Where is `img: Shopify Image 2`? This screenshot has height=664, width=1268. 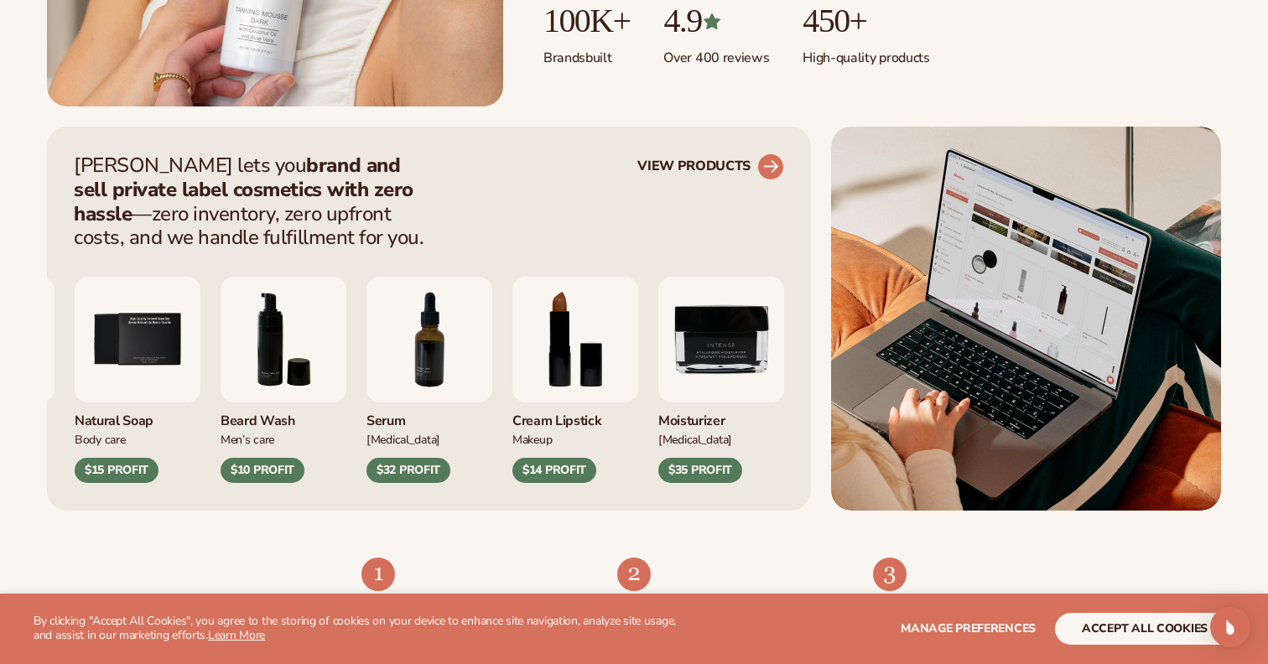 img: Shopify Image 2 is located at coordinates (1025, 319).